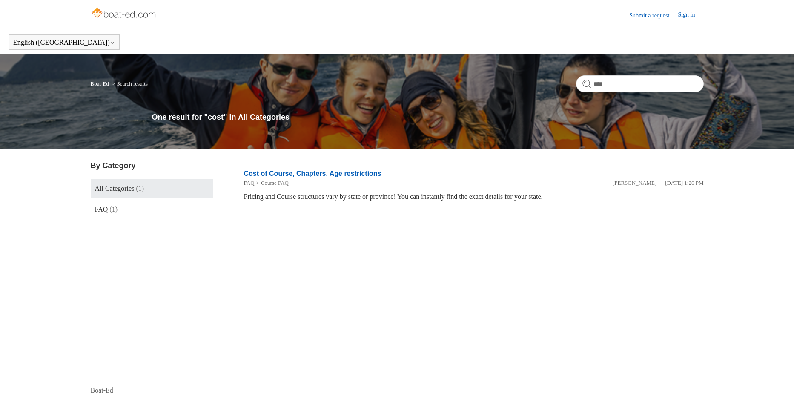 The width and height of the screenshot is (794, 407). Describe the element at coordinates (691, 15) in the screenshot. I see `a: Sign in` at that location.